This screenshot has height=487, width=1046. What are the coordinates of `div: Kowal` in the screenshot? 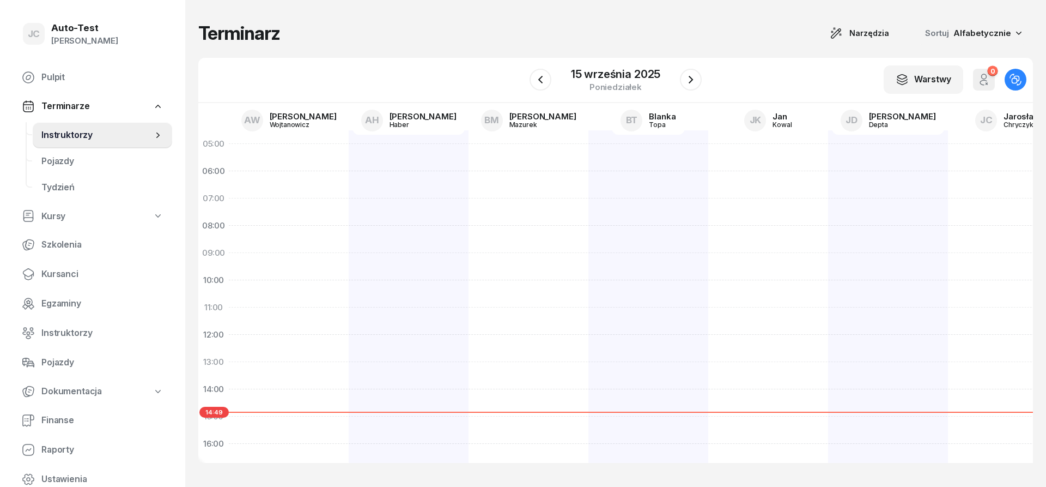 It's located at (782, 124).